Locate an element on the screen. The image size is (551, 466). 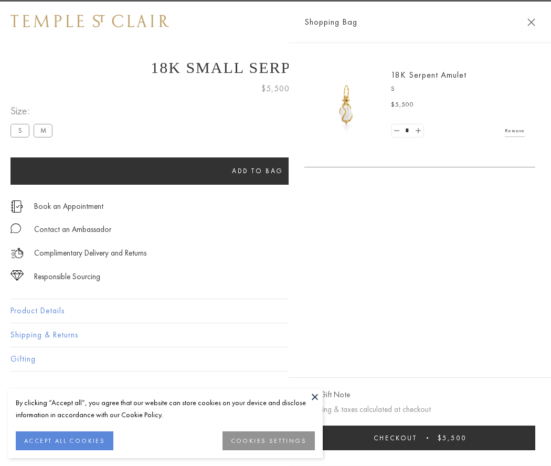
a: Set quantity to 0 is located at coordinates (397, 131).